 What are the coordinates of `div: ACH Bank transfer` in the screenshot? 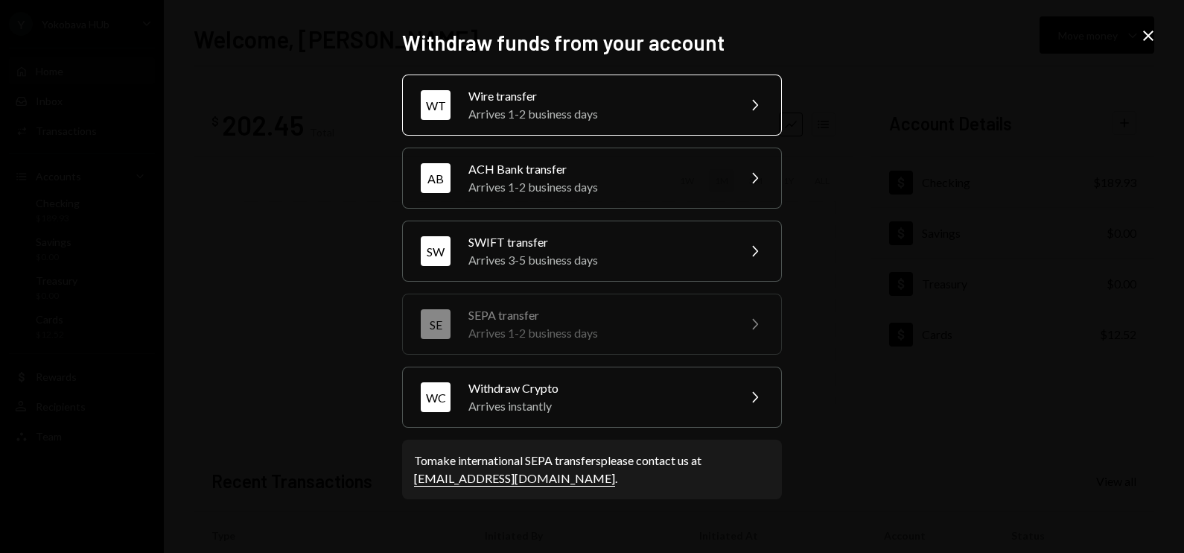 It's located at (598, 169).